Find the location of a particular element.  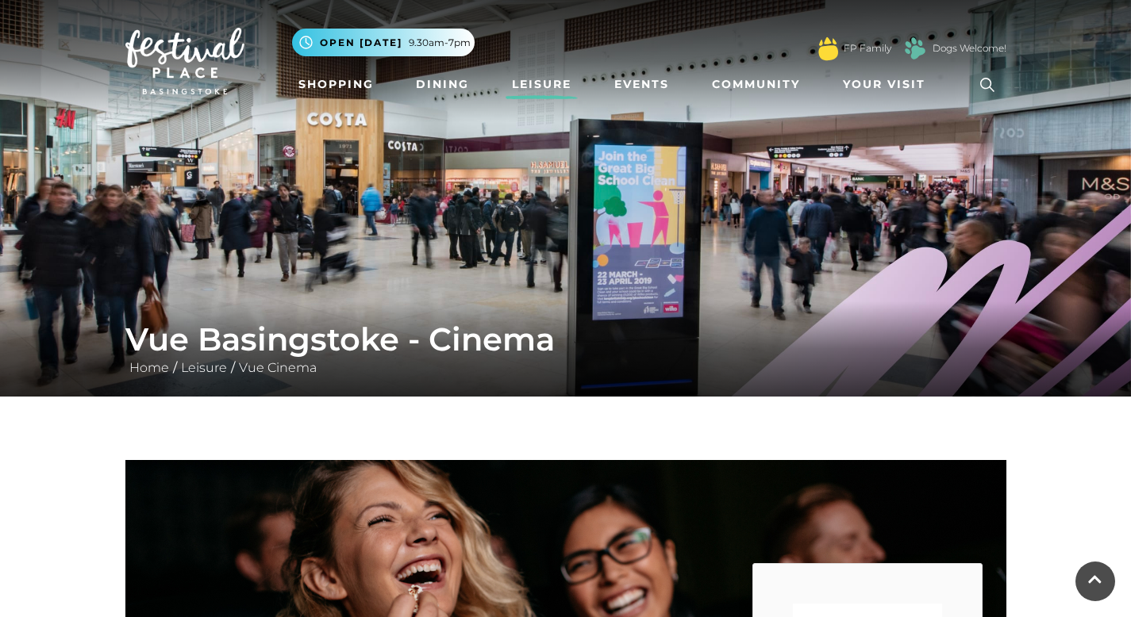

span: Your Visit is located at coordinates (884, 84).